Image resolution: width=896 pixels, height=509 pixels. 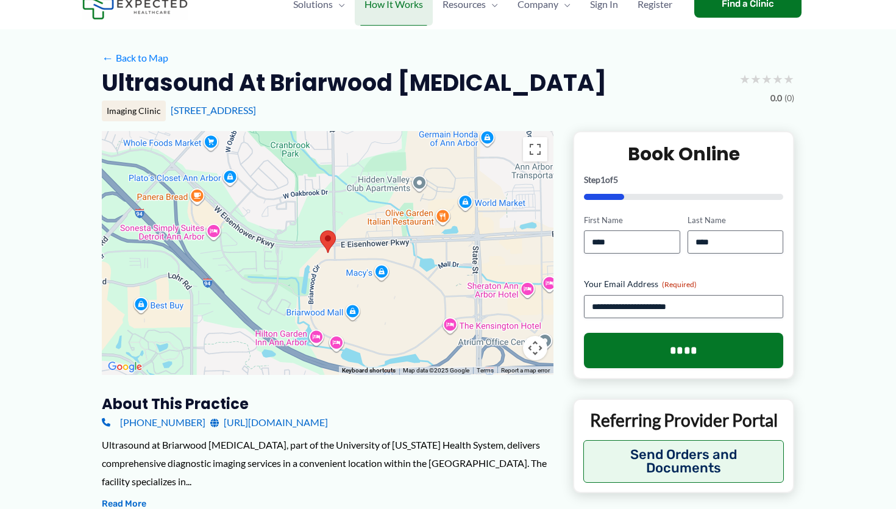 What do you see at coordinates (631, 220) in the screenshot?
I see `label: First Name` at bounding box center [631, 220].